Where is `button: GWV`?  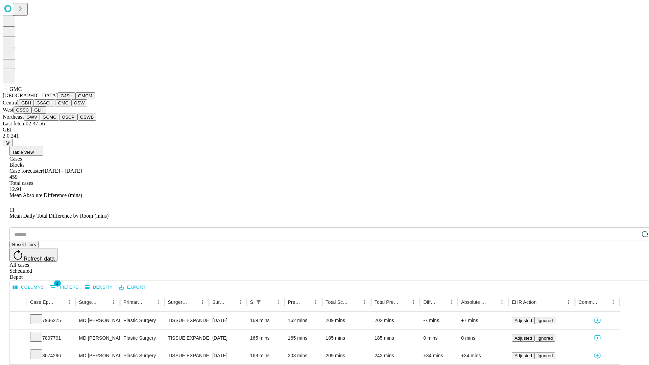
button: GWV is located at coordinates (32, 117).